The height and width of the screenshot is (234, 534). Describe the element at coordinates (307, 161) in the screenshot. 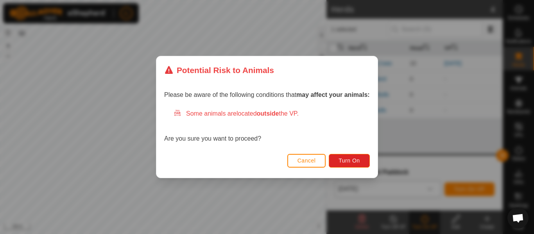

I see `button: Cancel` at that location.